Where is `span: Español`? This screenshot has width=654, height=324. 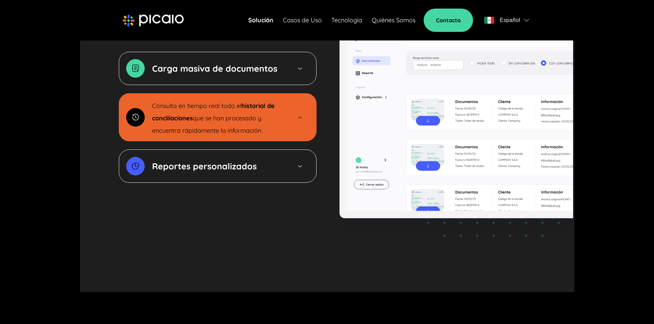
span: Español is located at coordinates (510, 20).